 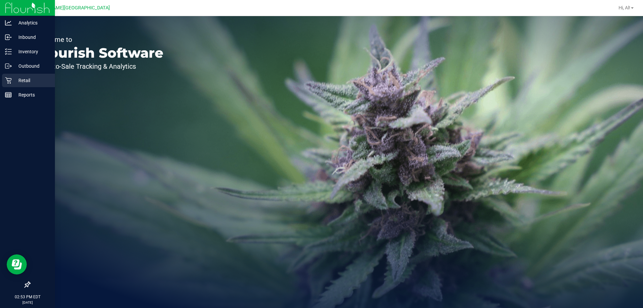 I want to click on inline-svg: Analytics, so click(x=8, y=23).